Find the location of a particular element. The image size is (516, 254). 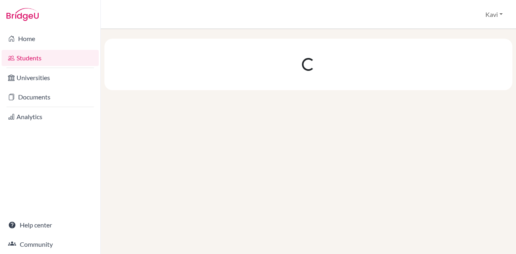

a: Help center is located at coordinates (50, 225).